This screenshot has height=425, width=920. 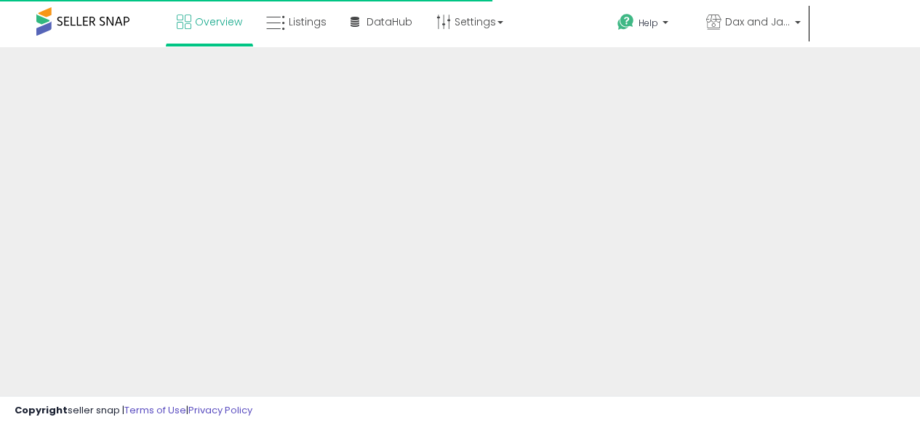 What do you see at coordinates (625, 22) in the screenshot?
I see `i: Get Help` at bounding box center [625, 22].